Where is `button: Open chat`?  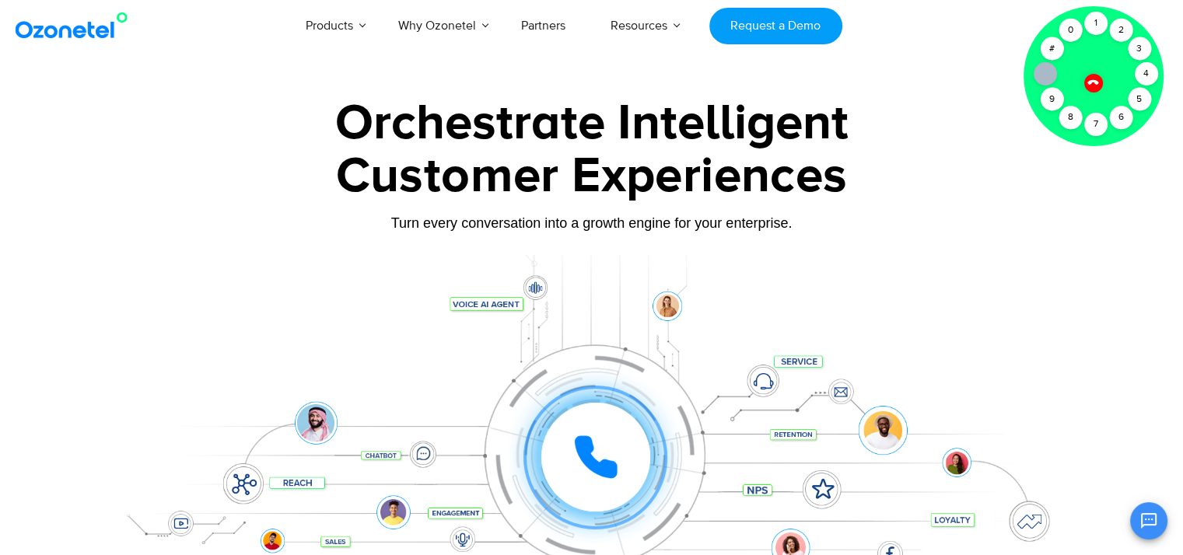 button: Open chat is located at coordinates (1148, 521).